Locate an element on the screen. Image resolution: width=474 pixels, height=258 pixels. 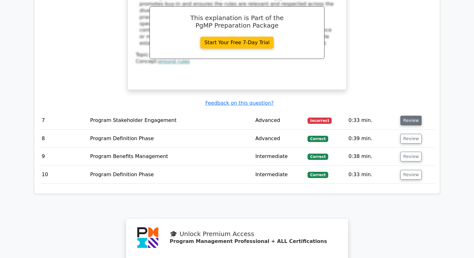
u: Feedback on this question? is located at coordinates (240, 103).